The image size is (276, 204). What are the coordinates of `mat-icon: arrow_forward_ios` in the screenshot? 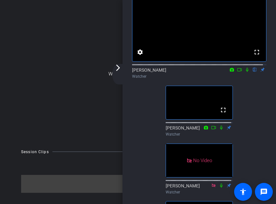 It's located at (118, 68).